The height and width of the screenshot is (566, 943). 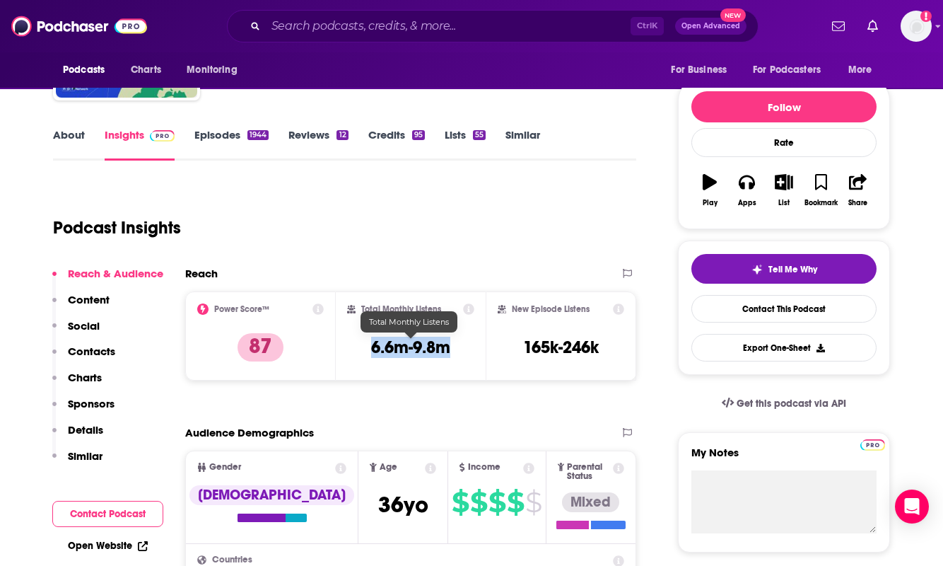 What do you see at coordinates (916, 26) in the screenshot?
I see `button: Show profile menu` at bounding box center [916, 26].